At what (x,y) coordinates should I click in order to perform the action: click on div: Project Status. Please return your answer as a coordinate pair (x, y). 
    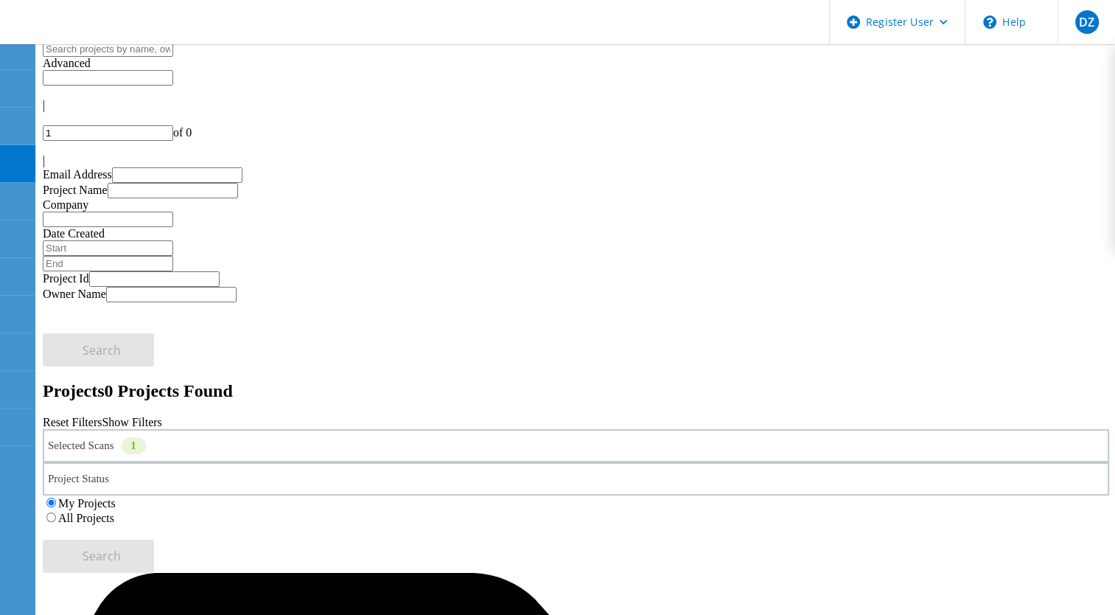
    Looking at the image, I should click on (576, 478).